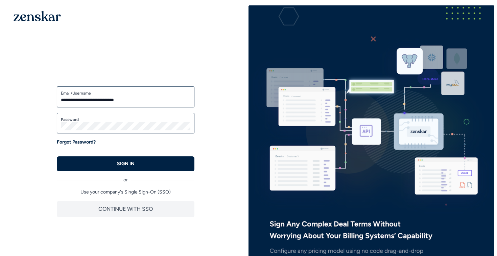 The width and height of the screenshot is (497, 256). I want to click on p: SIGN IN, so click(126, 164).